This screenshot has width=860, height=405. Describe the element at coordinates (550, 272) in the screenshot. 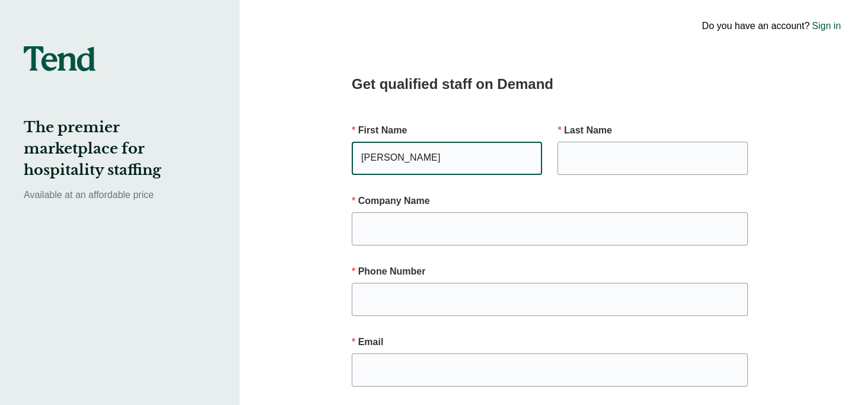

I see `p: Phone Number` at that location.